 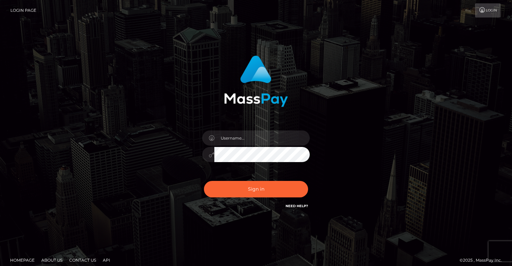 I want to click on a: Login, so click(x=488, y=10).